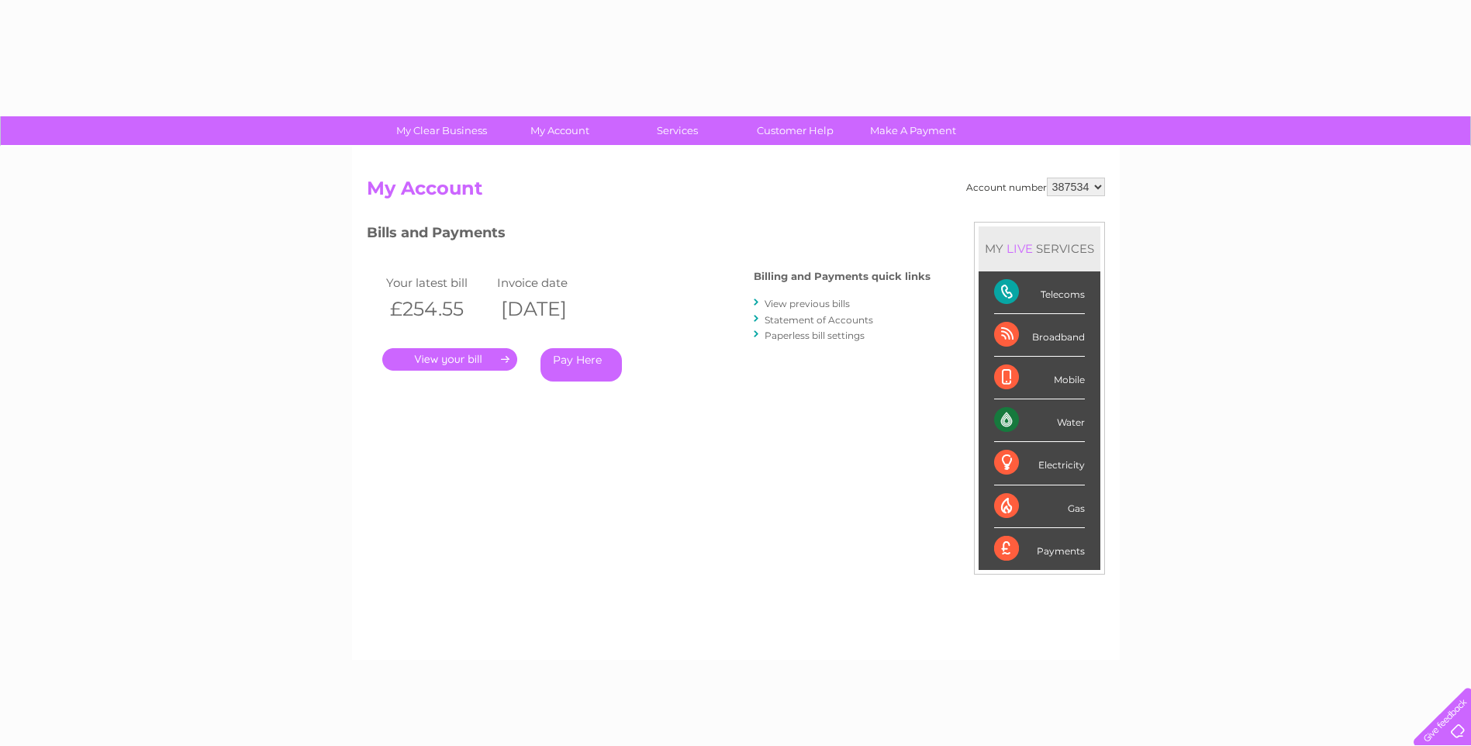 The width and height of the screenshot is (1471, 746). Describe the element at coordinates (1039, 378) in the screenshot. I see `div: Mobile` at that location.